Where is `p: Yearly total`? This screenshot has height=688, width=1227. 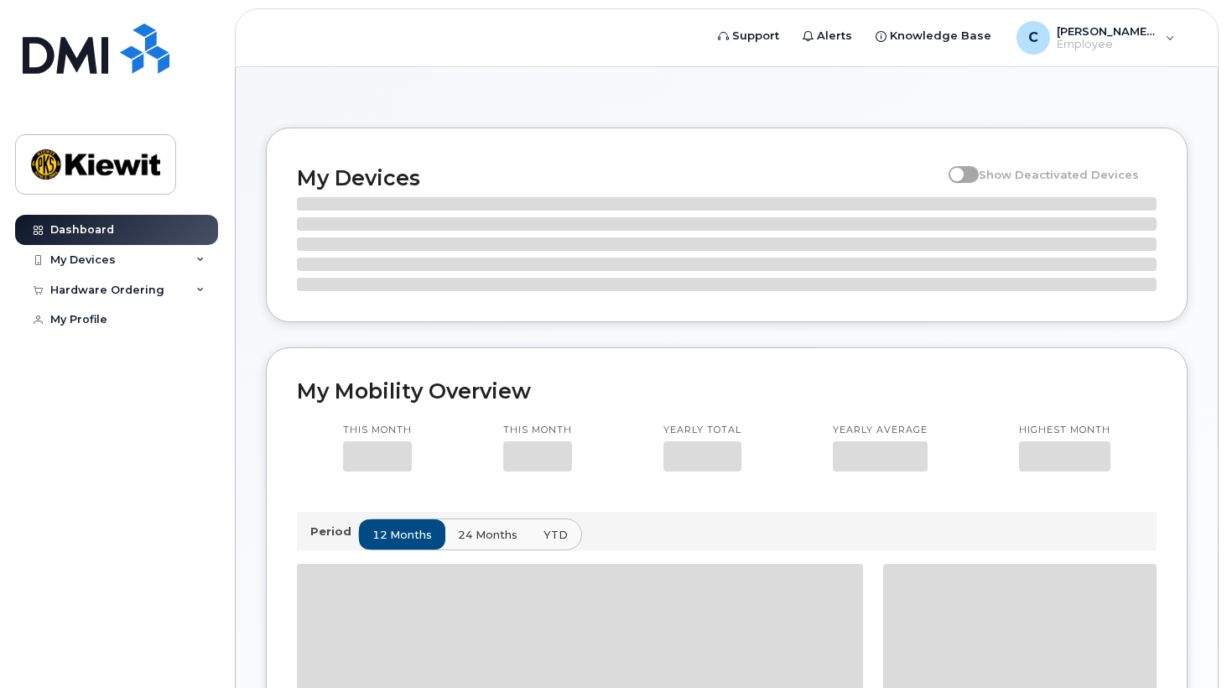 p: Yearly total is located at coordinates (702, 430).